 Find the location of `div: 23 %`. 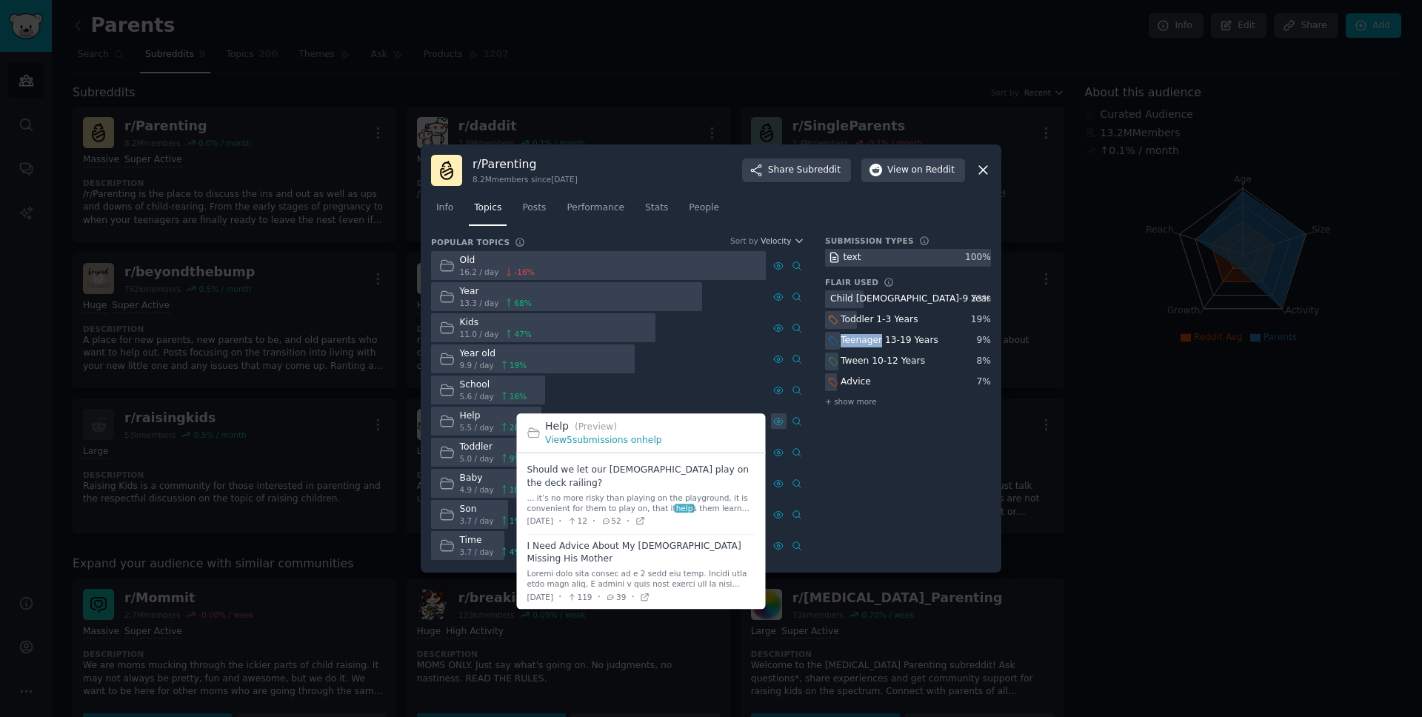

div: 23 % is located at coordinates (981, 299).